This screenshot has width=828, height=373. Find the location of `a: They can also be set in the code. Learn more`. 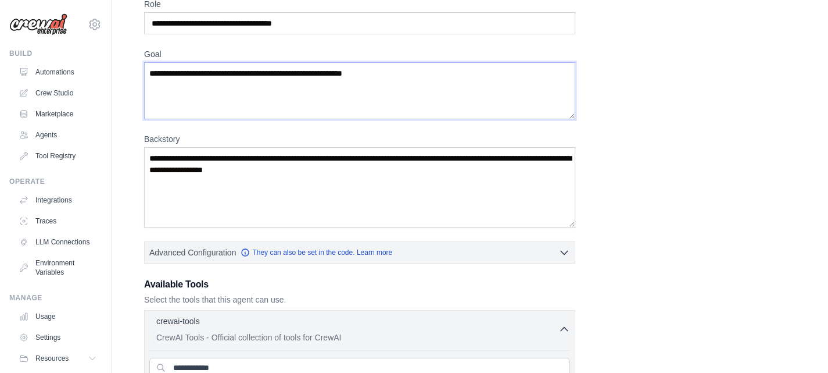

a: They can also be set in the code. Learn more is located at coordinates (316, 252).